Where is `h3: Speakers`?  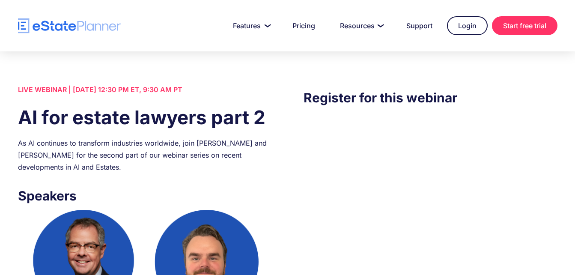 h3: Speakers is located at coordinates (145, 196).